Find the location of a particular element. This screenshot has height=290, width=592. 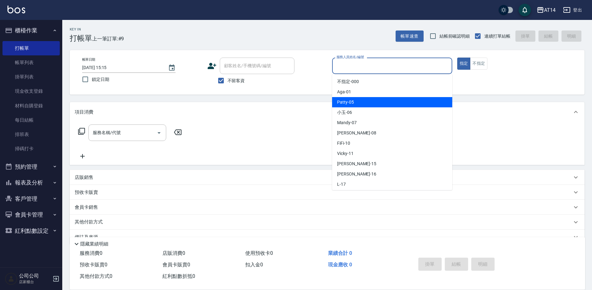

p: 備註及來源 is located at coordinates (86, 237).